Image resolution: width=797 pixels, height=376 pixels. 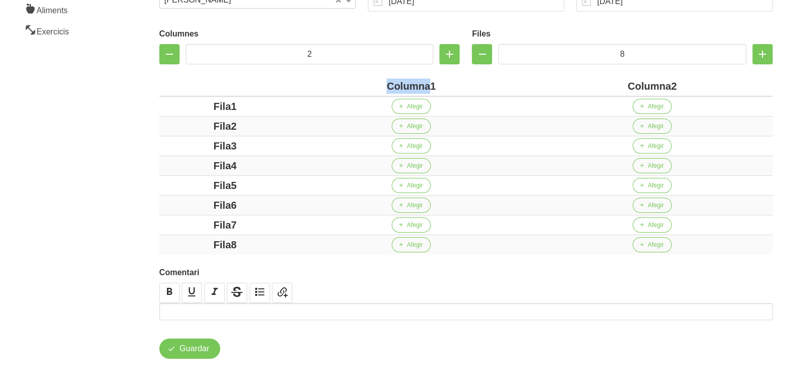 I want to click on div: Fila3, so click(x=225, y=146).